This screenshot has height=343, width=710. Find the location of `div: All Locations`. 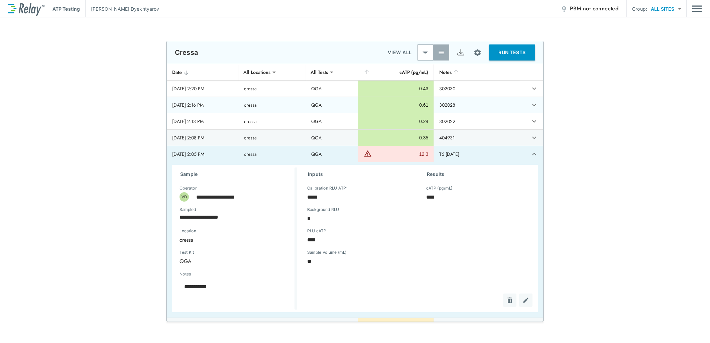

div: All Locations is located at coordinates (257, 72).